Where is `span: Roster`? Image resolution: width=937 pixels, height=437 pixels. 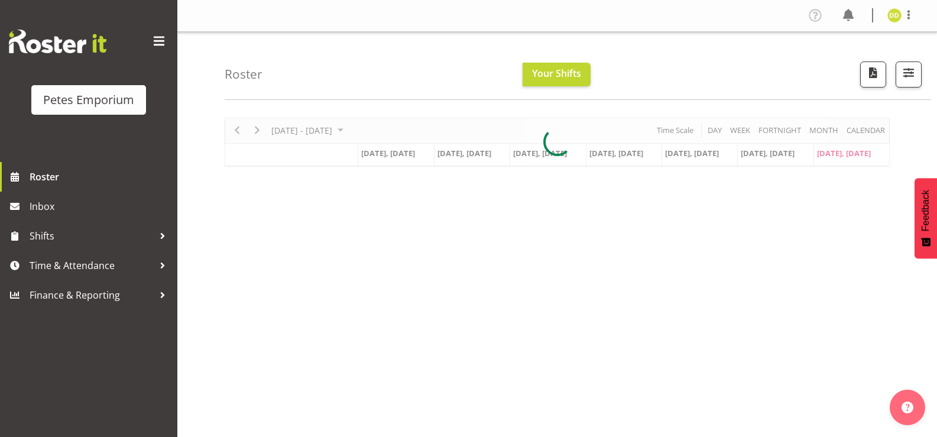
span: Roster is located at coordinates (100, 177).